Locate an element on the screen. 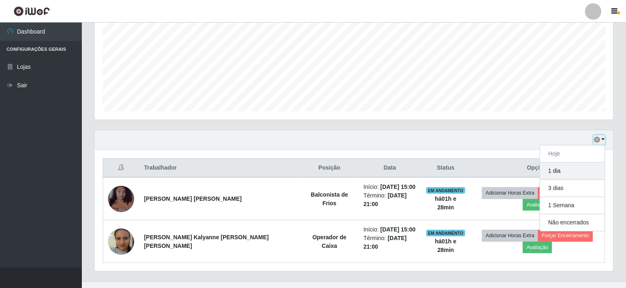  th: Data is located at coordinates (390, 168).